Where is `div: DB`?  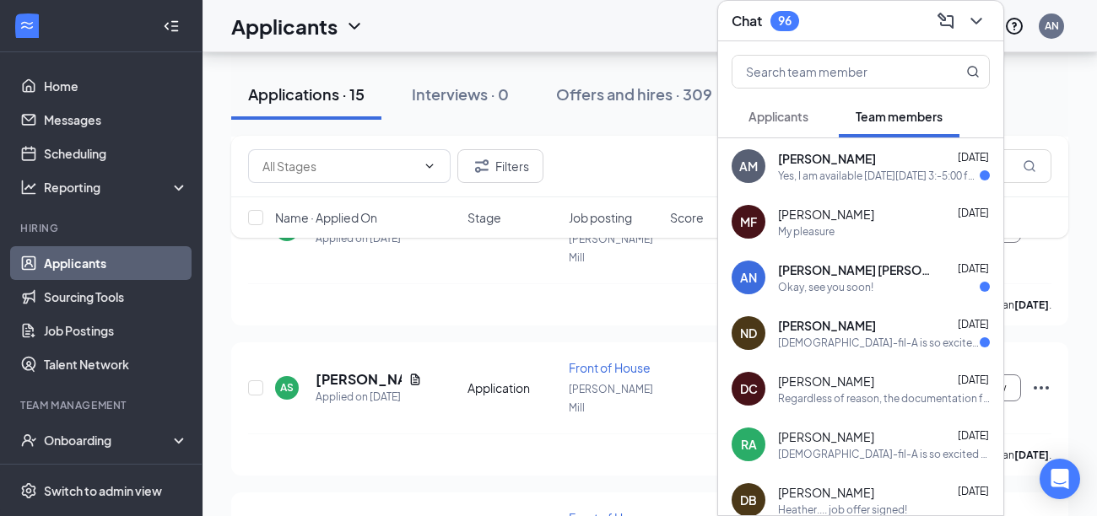 div: DB is located at coordinates (748, 500).